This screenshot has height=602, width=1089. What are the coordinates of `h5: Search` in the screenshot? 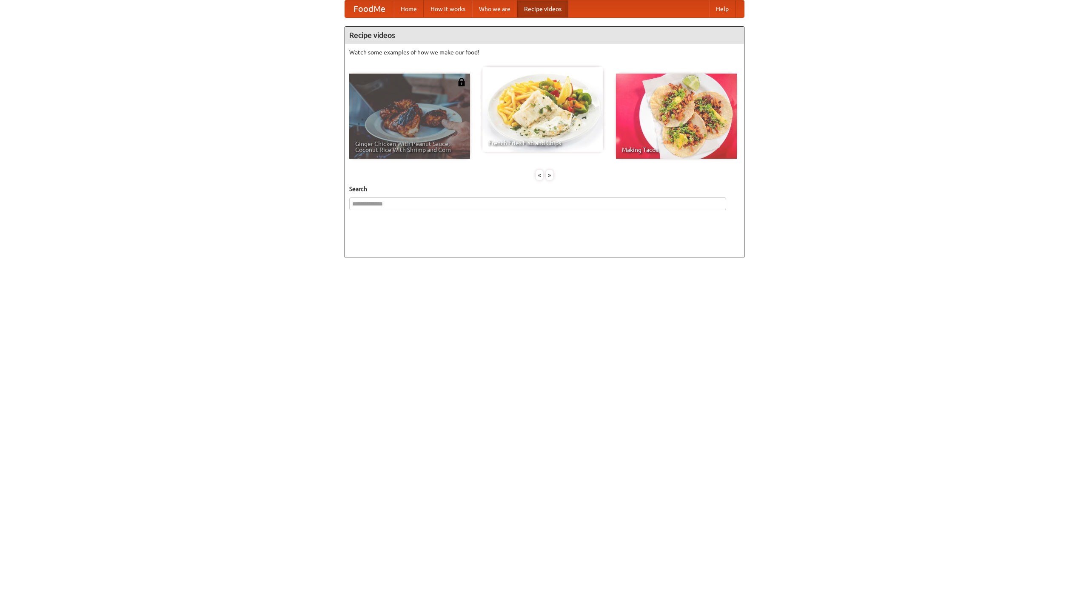 It's located at (544, 189).